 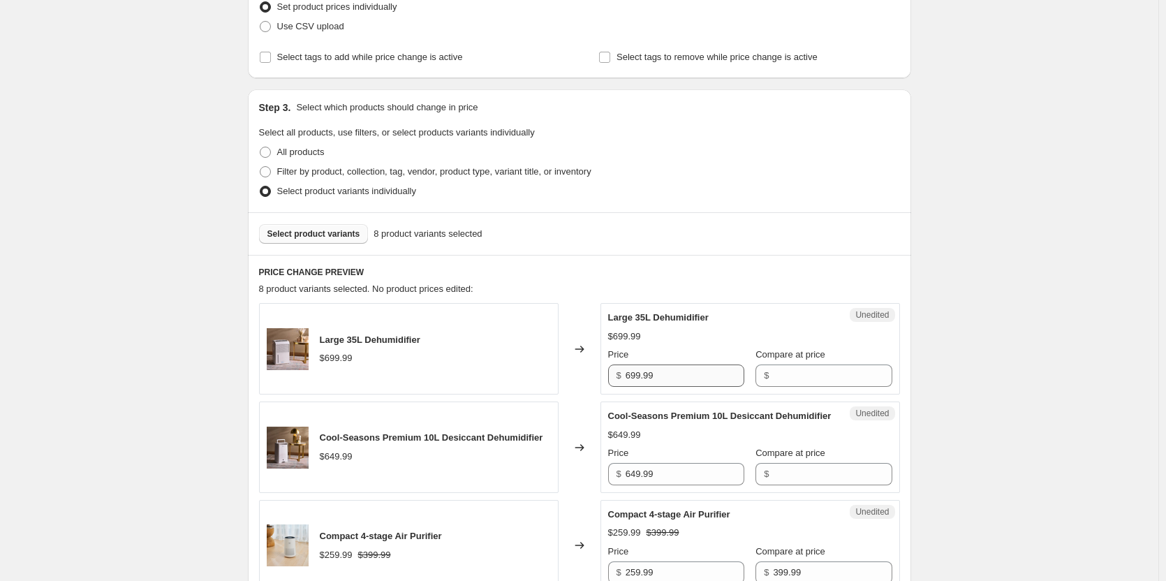 What do you see at coordinates (580, 272) in the screenshot?
I see `h6: PRICE CHANGE PREVIEW` at bounding box center [580, 272].